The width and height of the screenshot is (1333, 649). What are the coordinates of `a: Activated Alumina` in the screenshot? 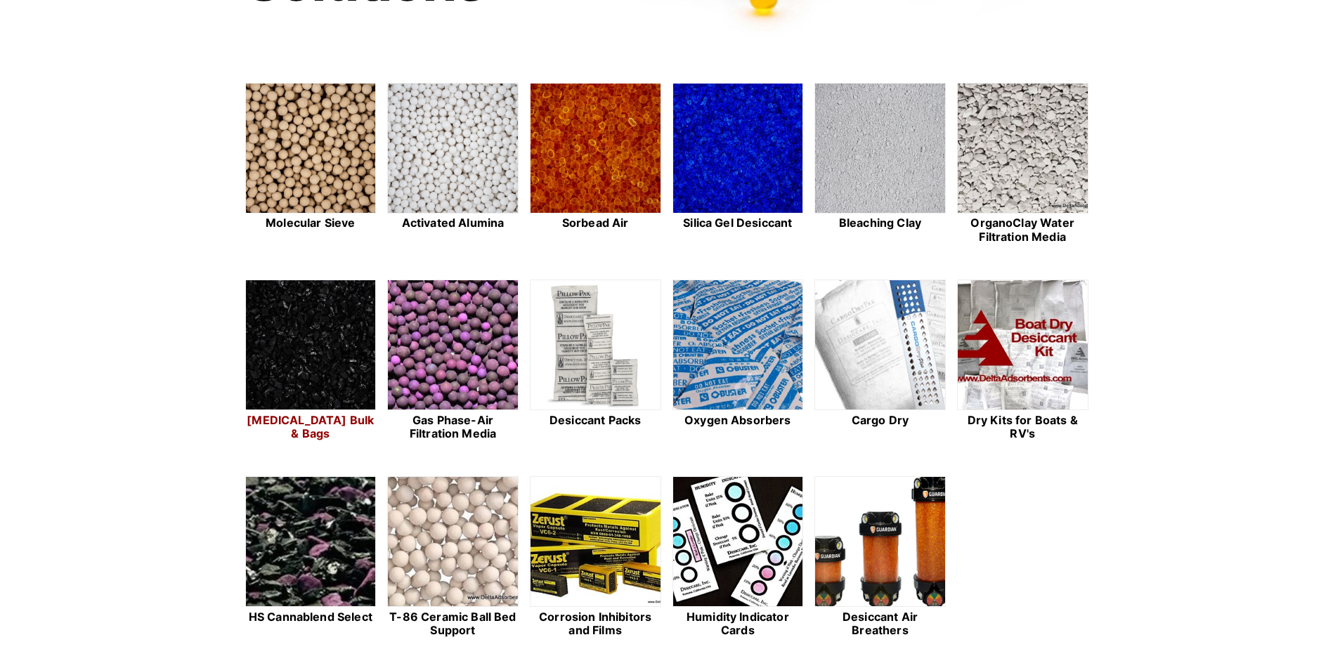 It's located at (453, 164).